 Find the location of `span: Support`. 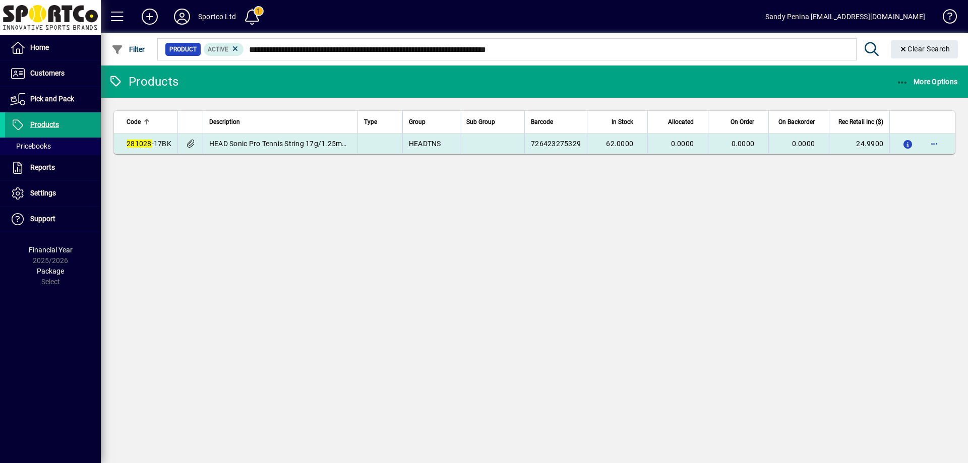

span: Support is located at coordinates (43, 219).